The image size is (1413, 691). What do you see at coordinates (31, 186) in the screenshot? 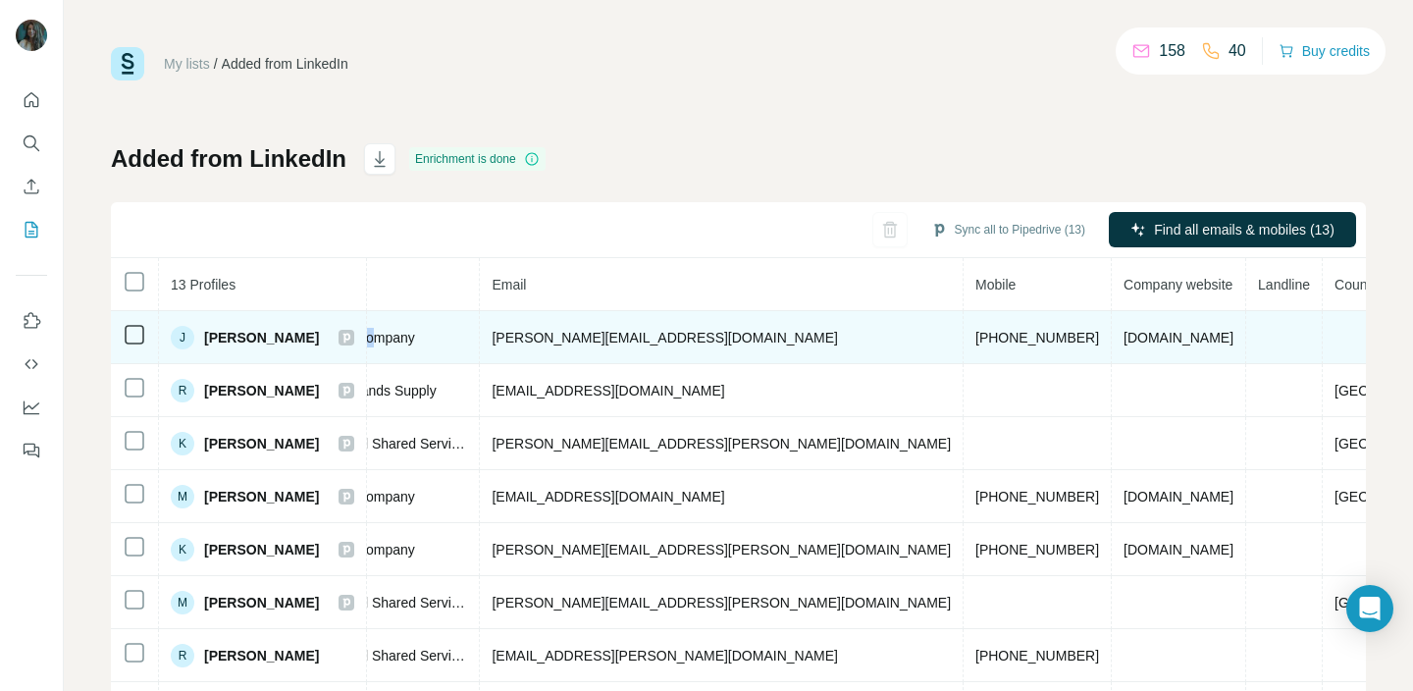
I see `button: Enrich CSV` at bounding box center [31, 186].